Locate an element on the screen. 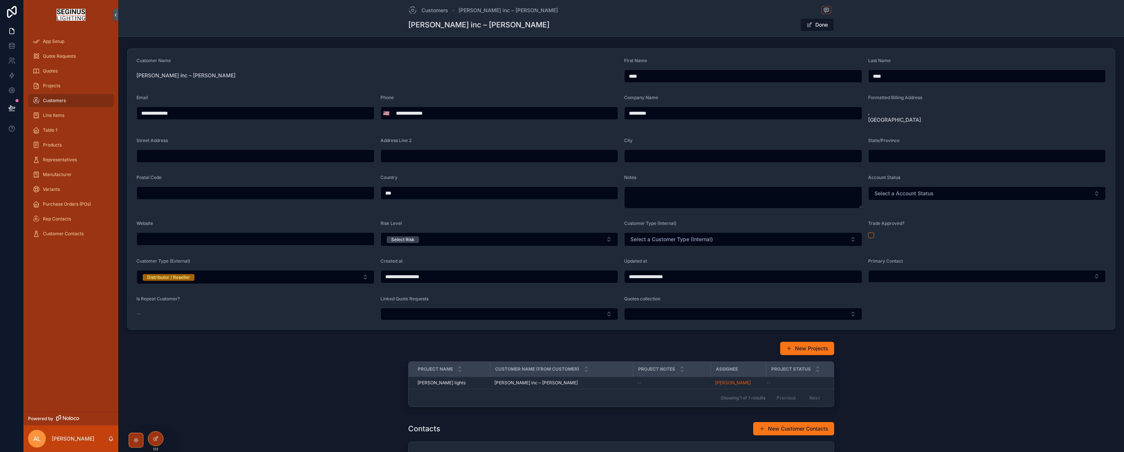  div: Select Risk is located at coordinates (403, 240).